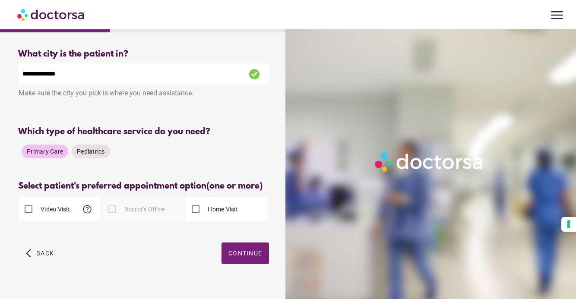  What do you see at coordinates (54, 209) in the screenshot?
I see `label: Video Visit` at bounding box center [54, 209].